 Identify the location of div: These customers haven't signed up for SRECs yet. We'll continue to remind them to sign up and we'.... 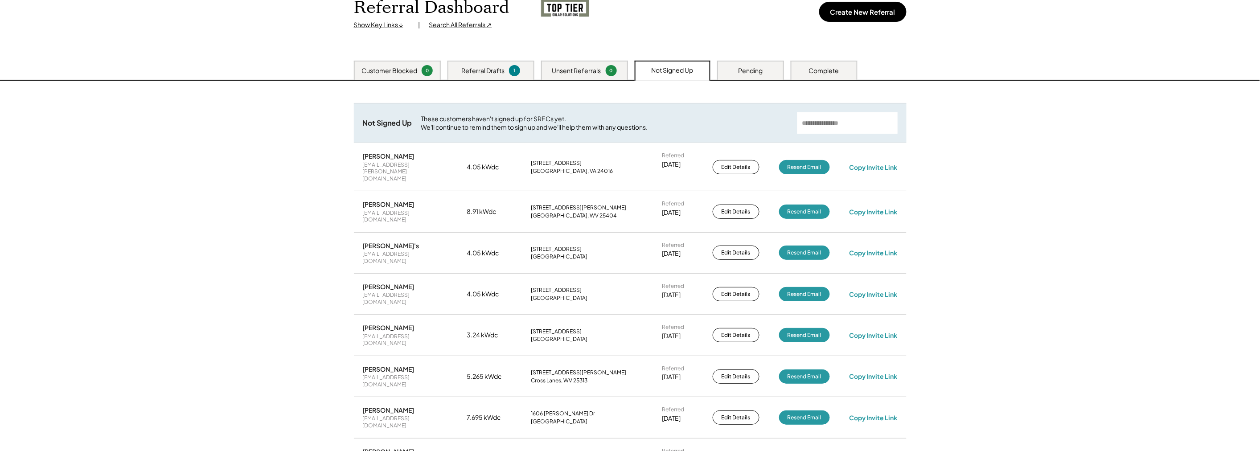
(605, 123).